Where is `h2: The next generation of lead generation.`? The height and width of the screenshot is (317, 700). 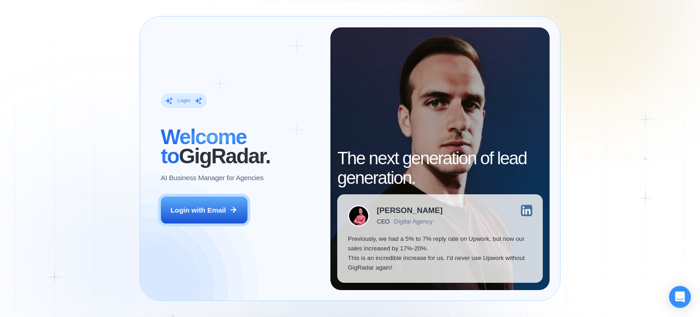 h2: The next generation of lead generation. is located at coordinates (440, 168).